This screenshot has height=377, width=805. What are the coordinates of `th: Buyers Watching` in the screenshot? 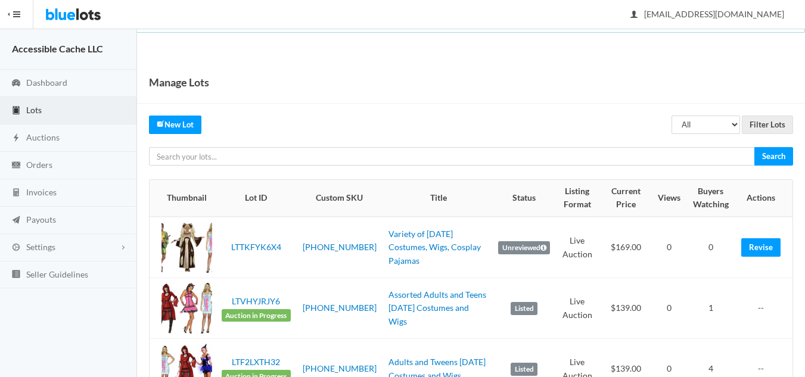 It's located at (711, 198).